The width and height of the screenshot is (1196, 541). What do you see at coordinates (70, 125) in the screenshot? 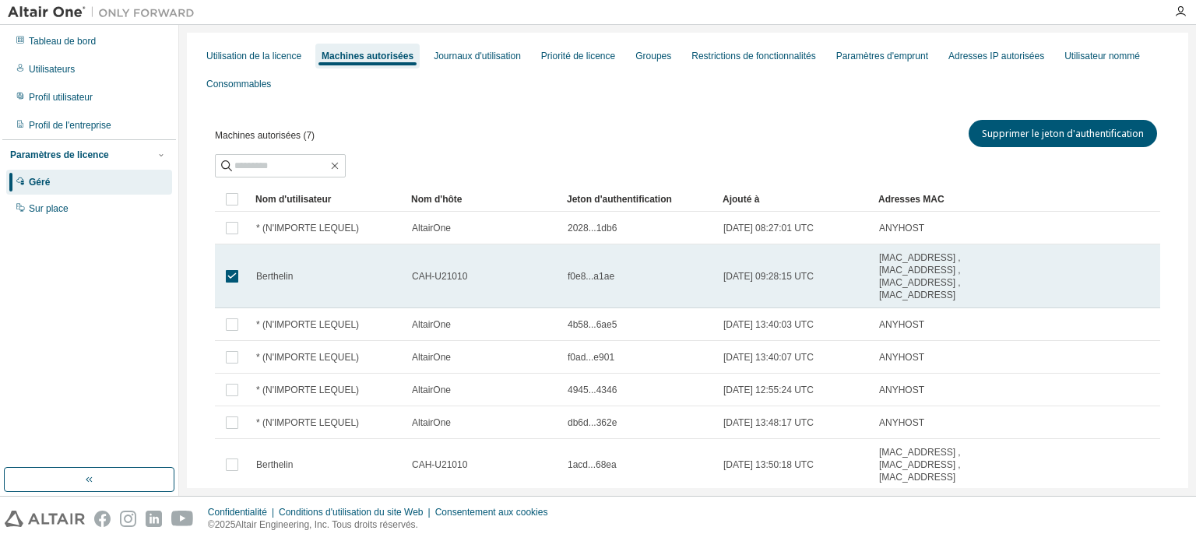
I see `font: Profil de l'entreprise` at bounding box center [70, 125].